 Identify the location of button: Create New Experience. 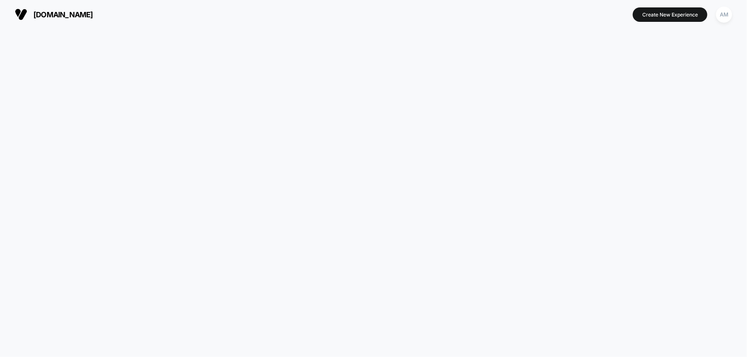
(670, 14).